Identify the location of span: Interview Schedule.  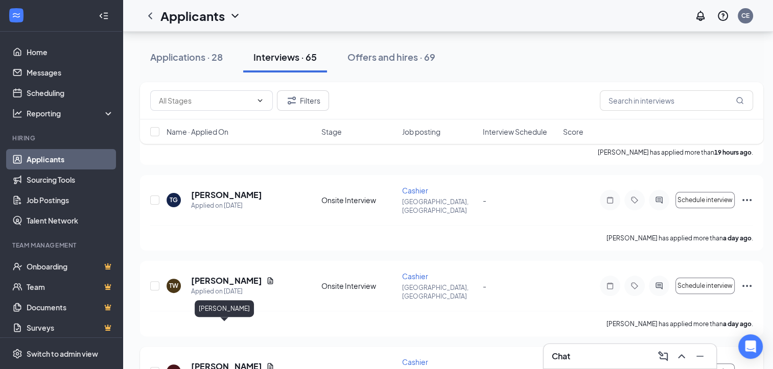
(514, 132).